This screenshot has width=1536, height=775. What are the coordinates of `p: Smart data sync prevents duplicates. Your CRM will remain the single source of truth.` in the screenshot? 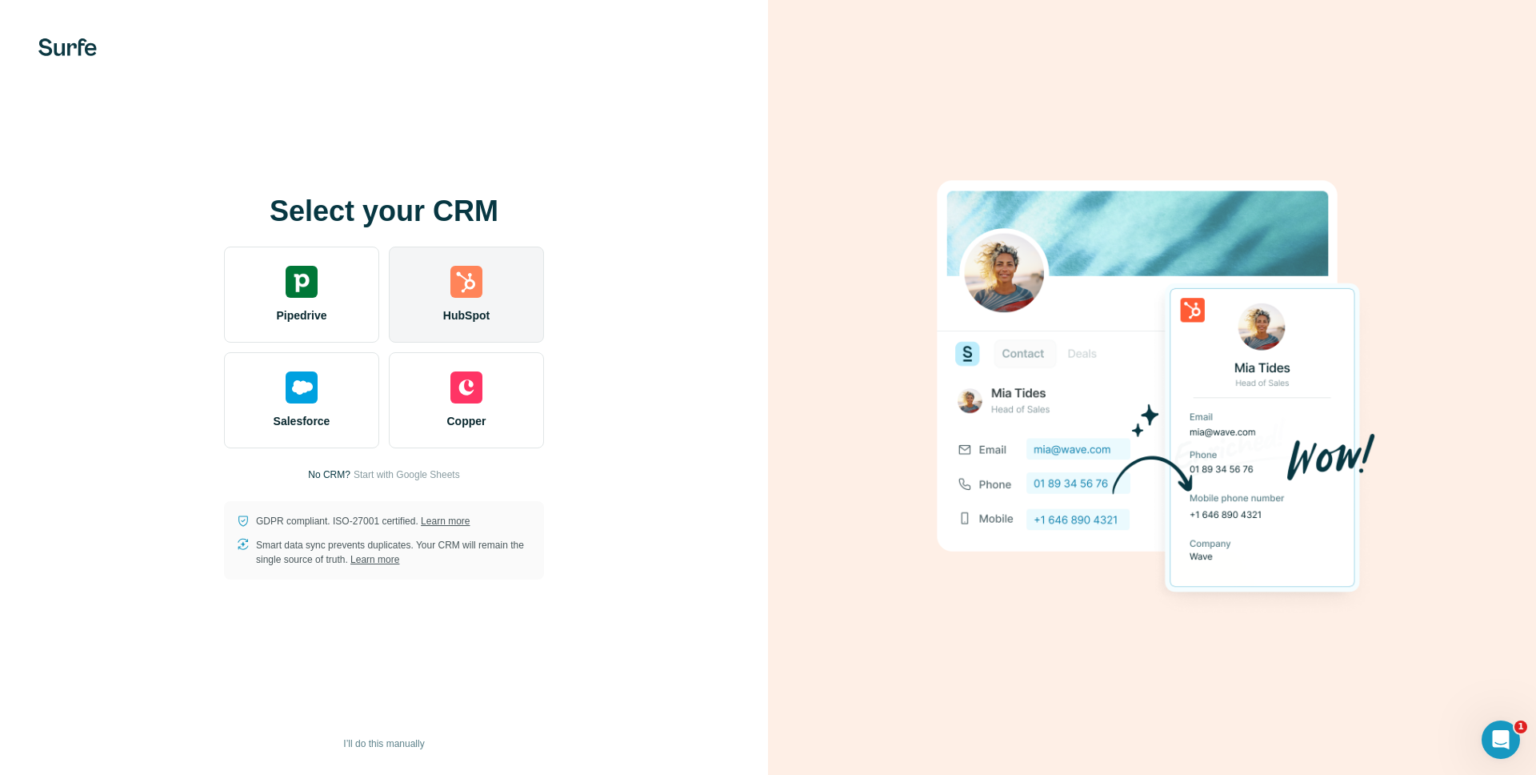 It's located at (394, 552).